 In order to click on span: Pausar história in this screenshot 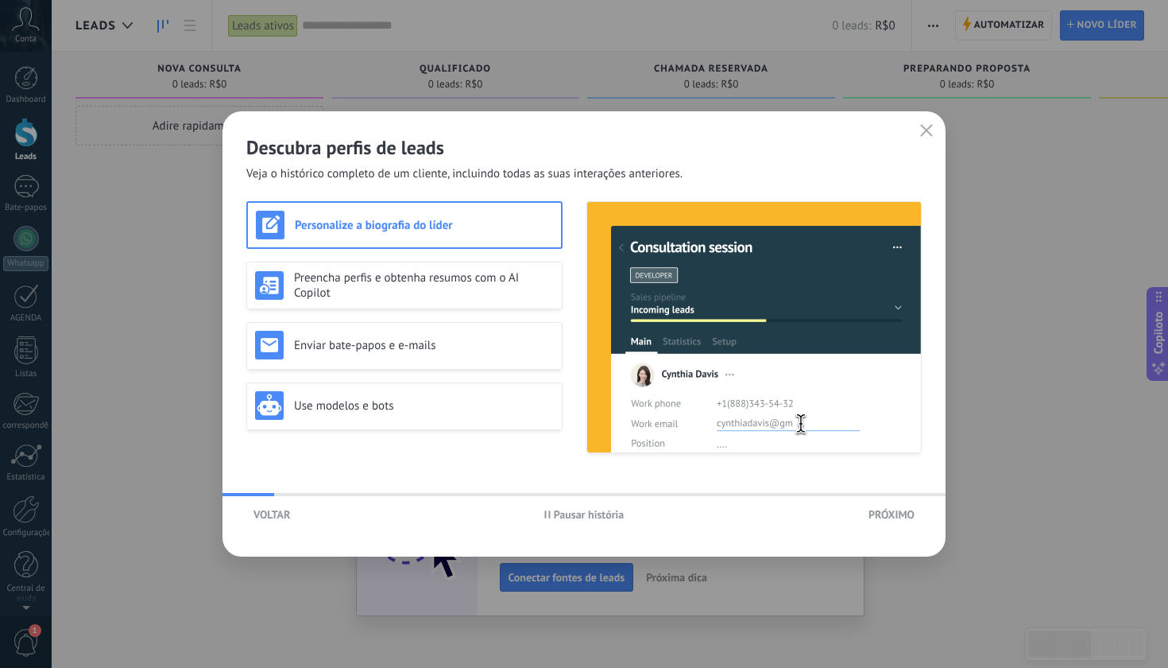, I will do `click(589, 514)`.